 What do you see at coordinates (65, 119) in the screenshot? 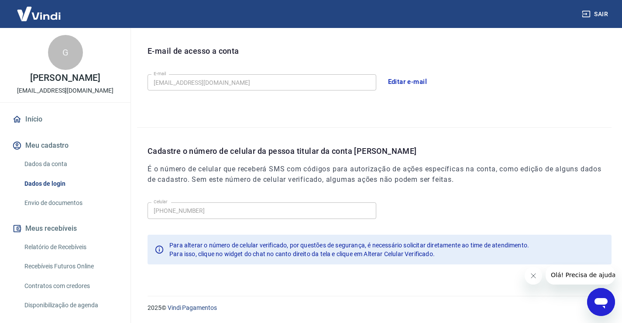
I see `a: Início` at bounding box center [65, 119].